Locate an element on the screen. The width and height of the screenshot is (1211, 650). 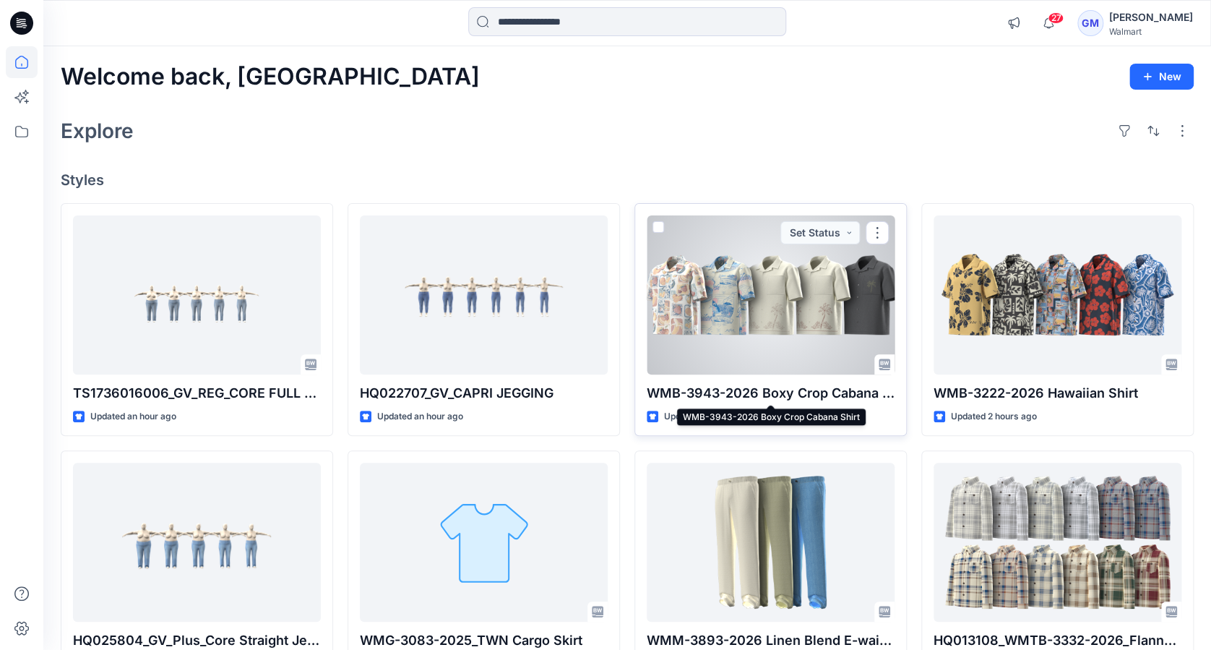
p: WMB-3222-2026 Hawaiian Shirt is located at coordinates (1057, 393).